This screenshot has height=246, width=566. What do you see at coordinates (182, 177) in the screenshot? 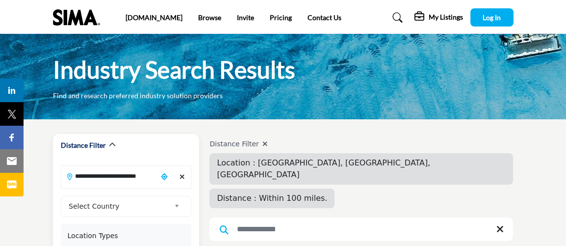
I see `div: Clear search location` at bounding box center [182, 177].